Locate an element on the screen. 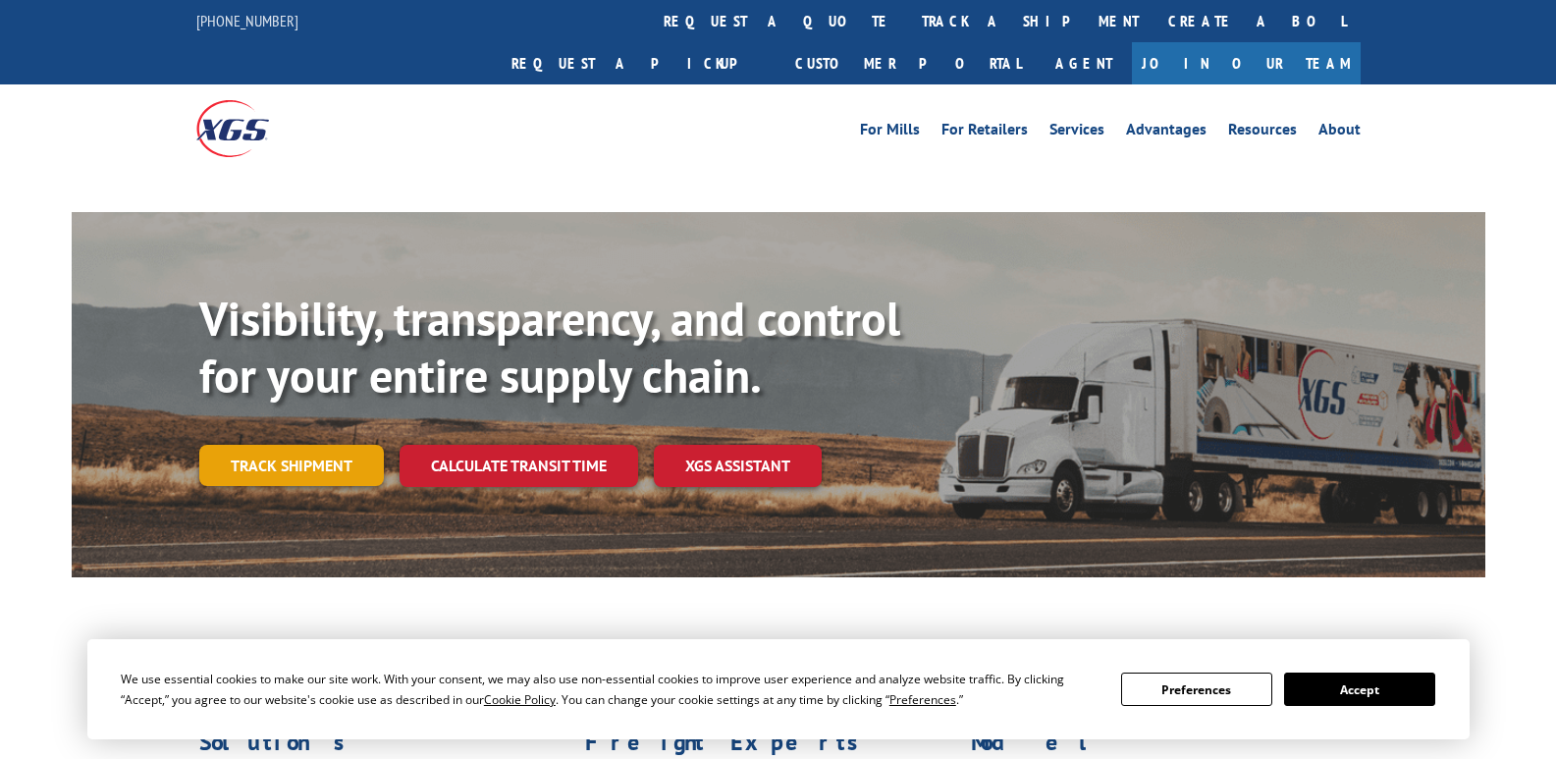  button: Accept is located at coordinates (1360, 689).